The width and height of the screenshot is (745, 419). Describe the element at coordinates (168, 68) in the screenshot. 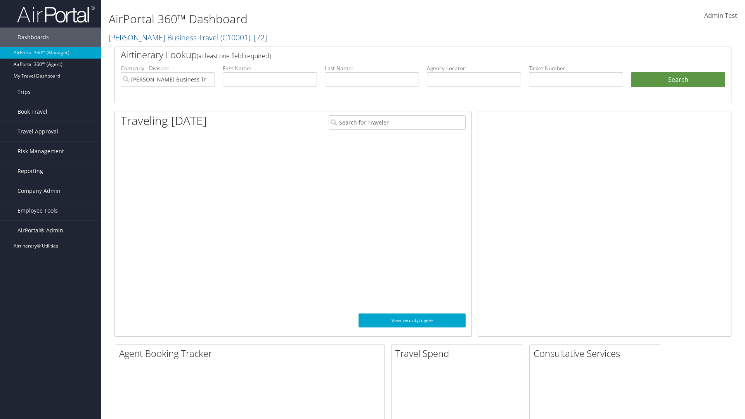

I see `label: Company - Division:` at that location.